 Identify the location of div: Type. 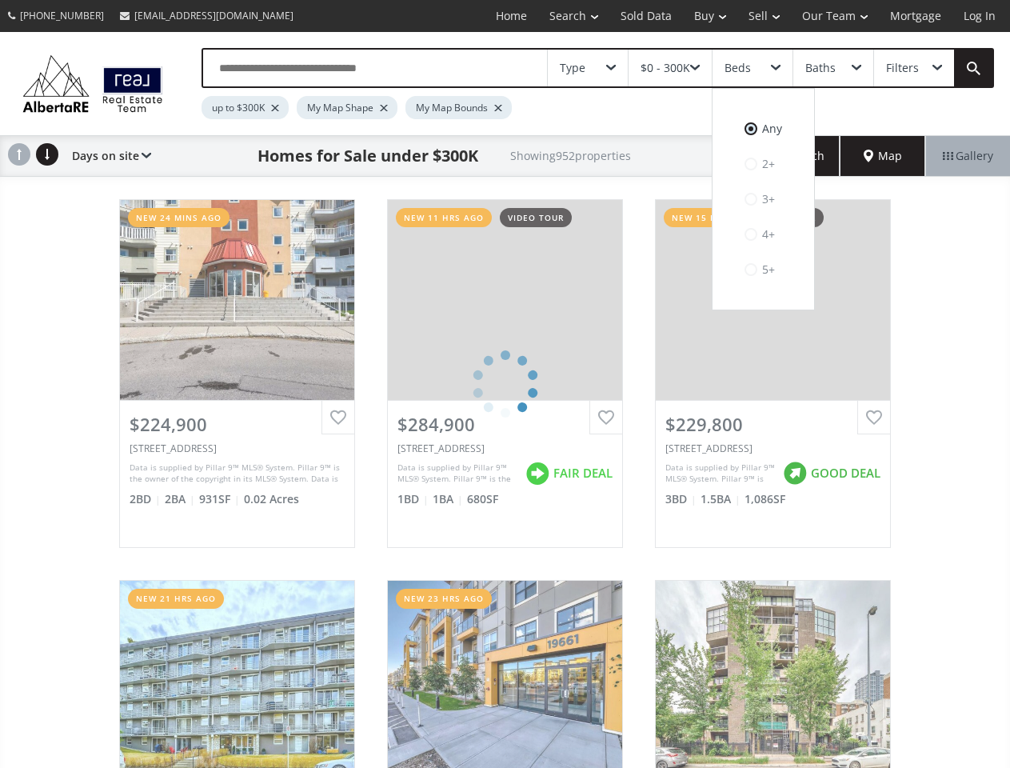
(572, 68).